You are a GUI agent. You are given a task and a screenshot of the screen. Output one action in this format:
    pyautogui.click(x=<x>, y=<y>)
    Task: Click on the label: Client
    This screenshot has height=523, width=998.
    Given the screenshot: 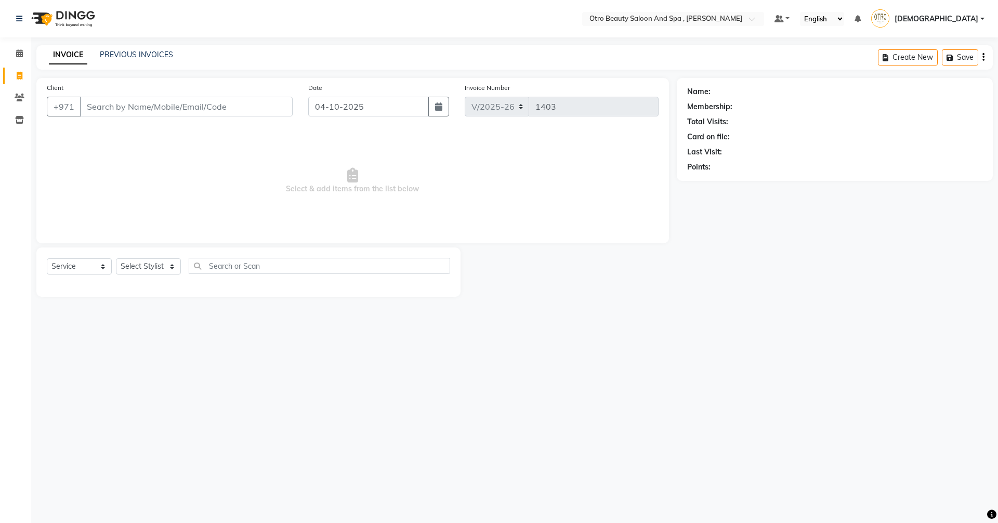 What is the action you would take?
    pyautogui.click(x=55, y=88)
    